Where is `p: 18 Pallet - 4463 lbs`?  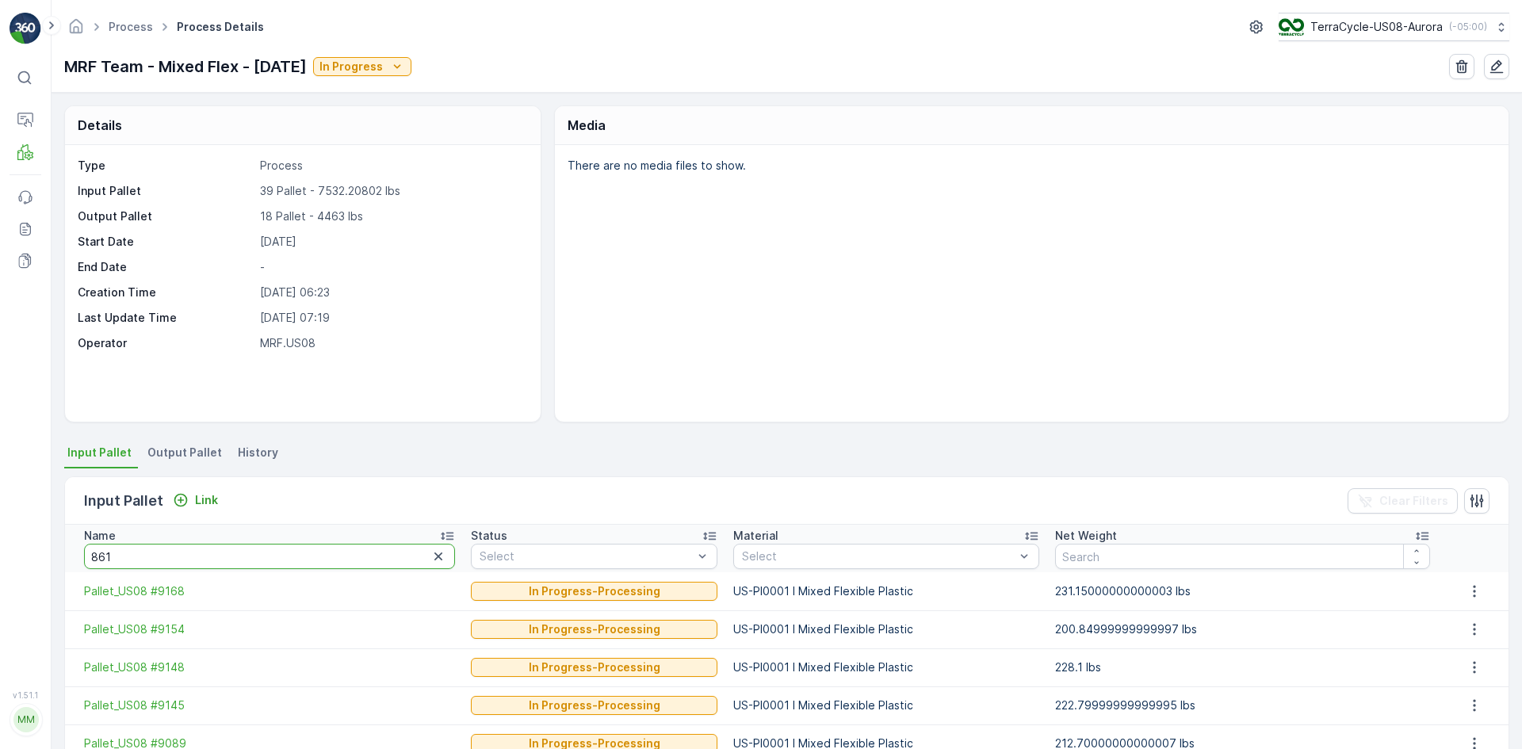
p: 18 Pallet - 4463 lbs is located at coordinates (392, 216).